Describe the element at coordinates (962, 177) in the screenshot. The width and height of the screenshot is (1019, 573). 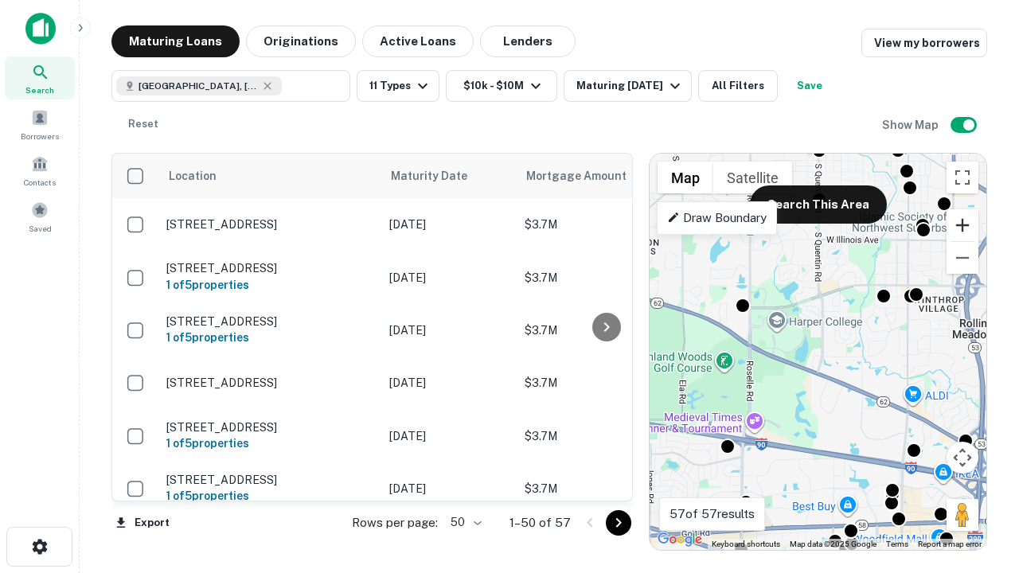
I see `button: Toggle fullscreen view` at that location.